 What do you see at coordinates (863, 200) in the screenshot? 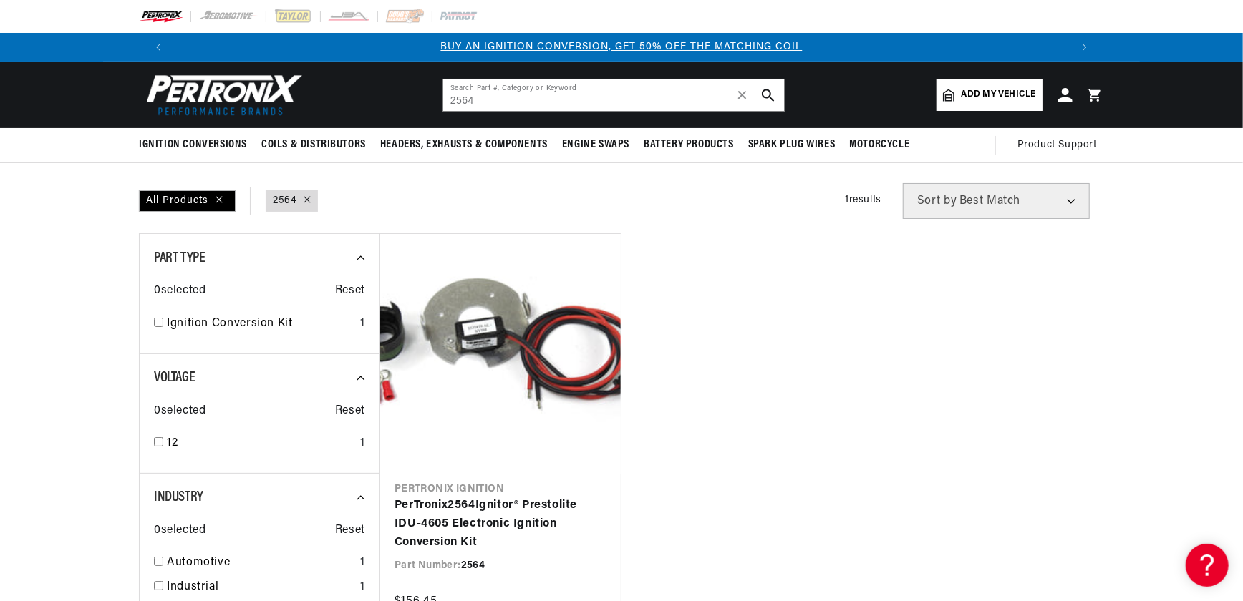
I see `span: 1 results` at bounding box center [863, 200].